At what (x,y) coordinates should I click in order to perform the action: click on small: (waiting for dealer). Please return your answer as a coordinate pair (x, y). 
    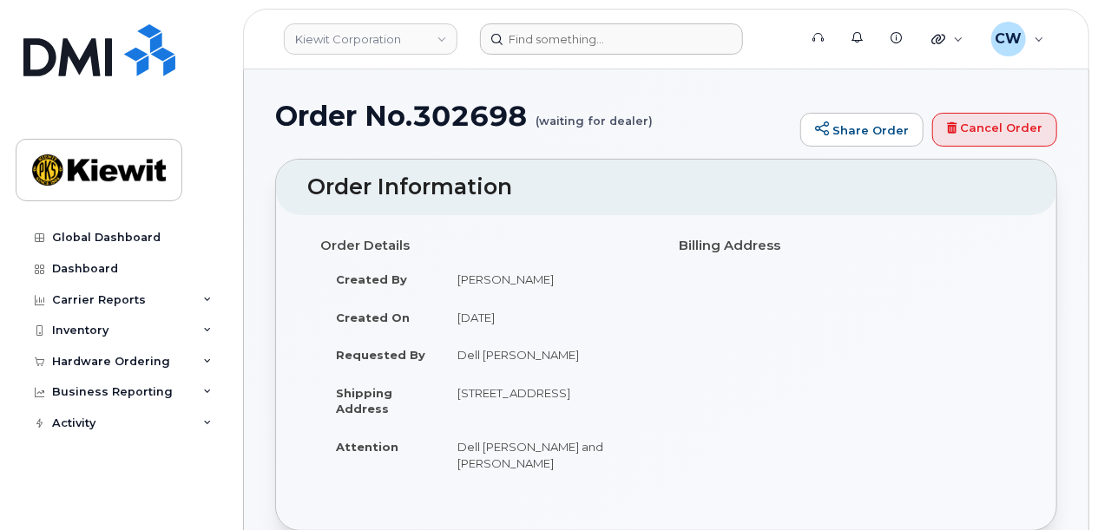
    Looking at the image, I should click on (594, 114).